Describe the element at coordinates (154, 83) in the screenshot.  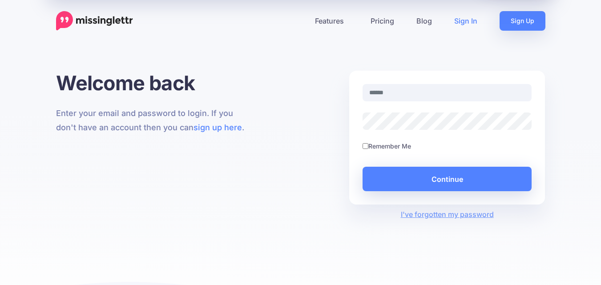
I see `h1: Welcome back` at that location.